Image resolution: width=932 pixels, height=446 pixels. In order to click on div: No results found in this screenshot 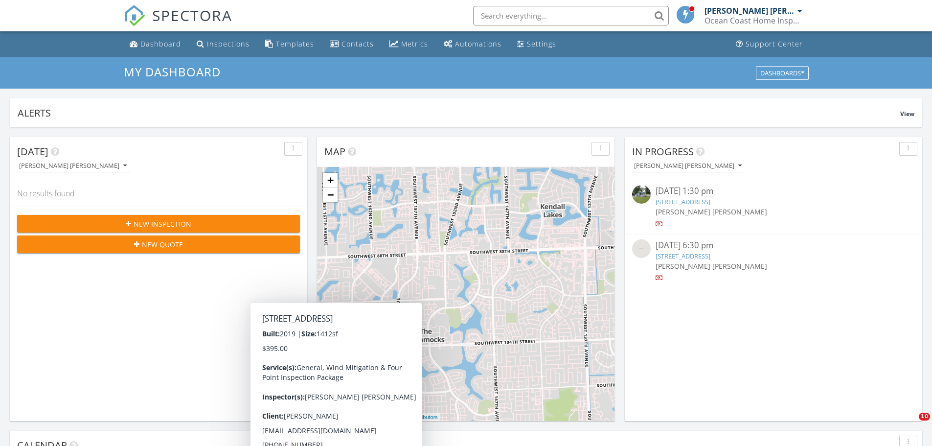, I will do `click(159, 193)`.